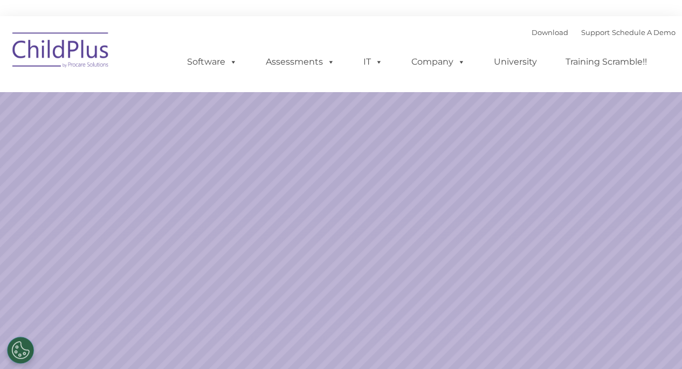  I want to click on a: IT, so click(373, 62).